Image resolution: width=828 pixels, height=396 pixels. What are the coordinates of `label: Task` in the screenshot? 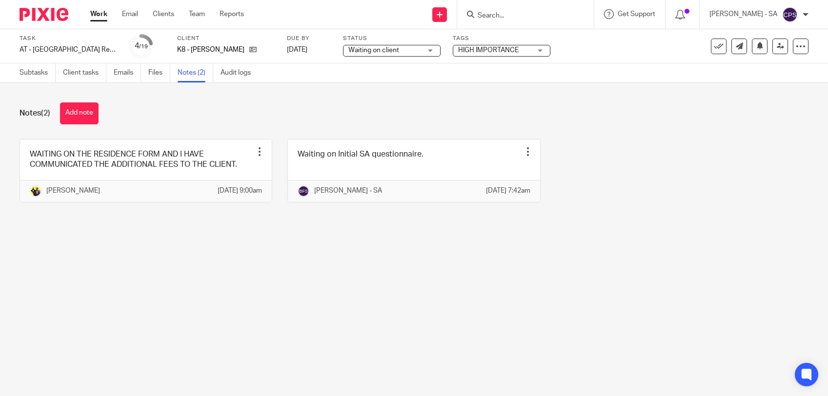 It's located at (68, 39).